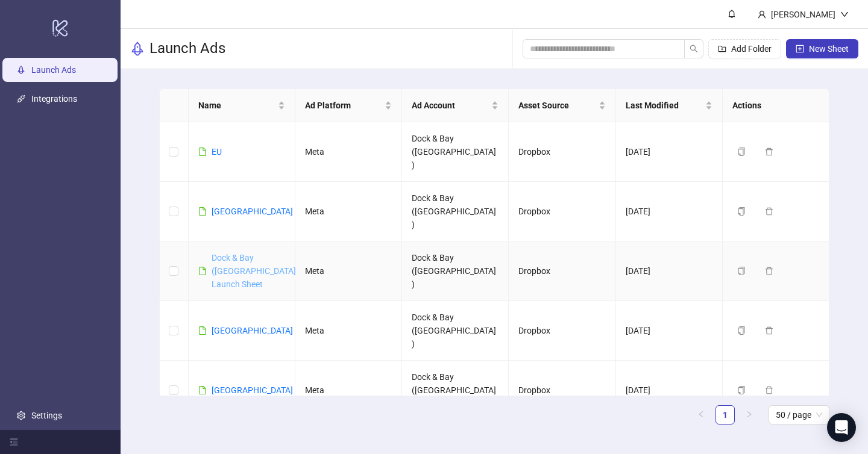 This screenshot has height=454, width=868. Describe the element at coordinates (450, 105) in the screenshot. I see `span: Ad Account` at that location.